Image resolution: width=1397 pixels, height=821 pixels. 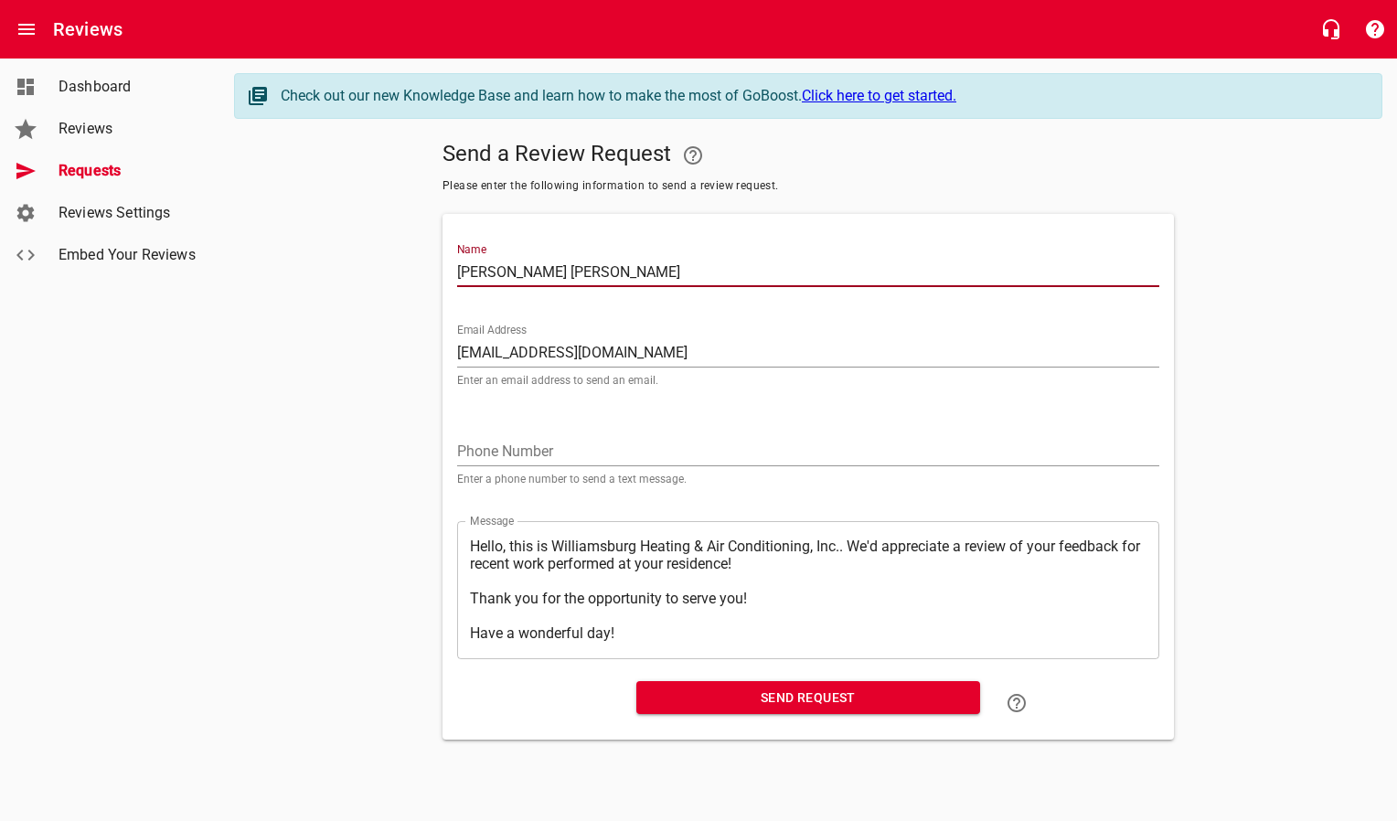 I want to click on span: Send Request, so click(x=808, y=698).